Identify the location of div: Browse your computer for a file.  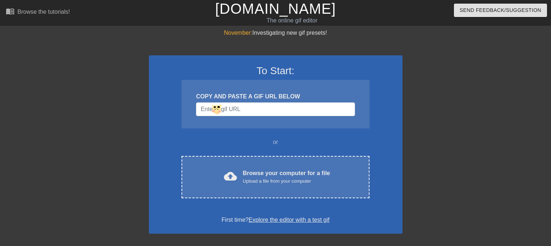
(286, 177).